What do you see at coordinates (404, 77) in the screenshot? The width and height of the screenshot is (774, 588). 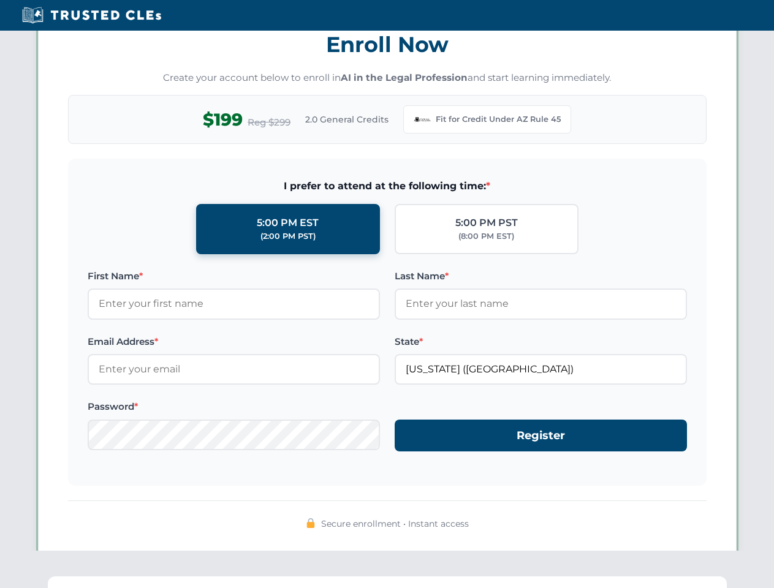 I see `strong: AI in the Legal Profession` at bounding box center [404, 77].